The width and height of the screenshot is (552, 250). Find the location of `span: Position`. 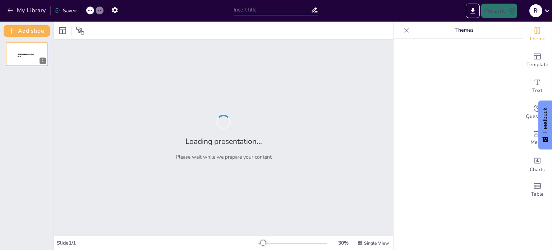

span: Position is located at coordinates (80, 31).